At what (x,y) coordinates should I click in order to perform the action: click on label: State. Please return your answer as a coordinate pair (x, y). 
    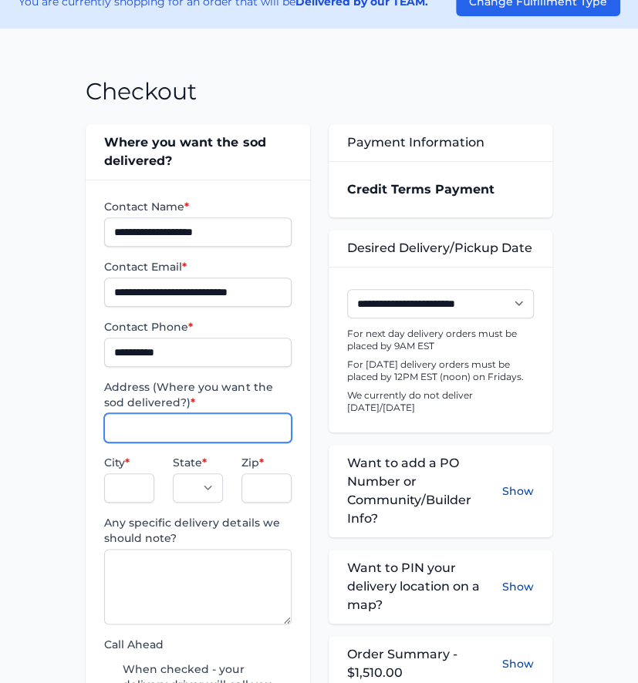
    Looking at the image, I should click on (197, 463).